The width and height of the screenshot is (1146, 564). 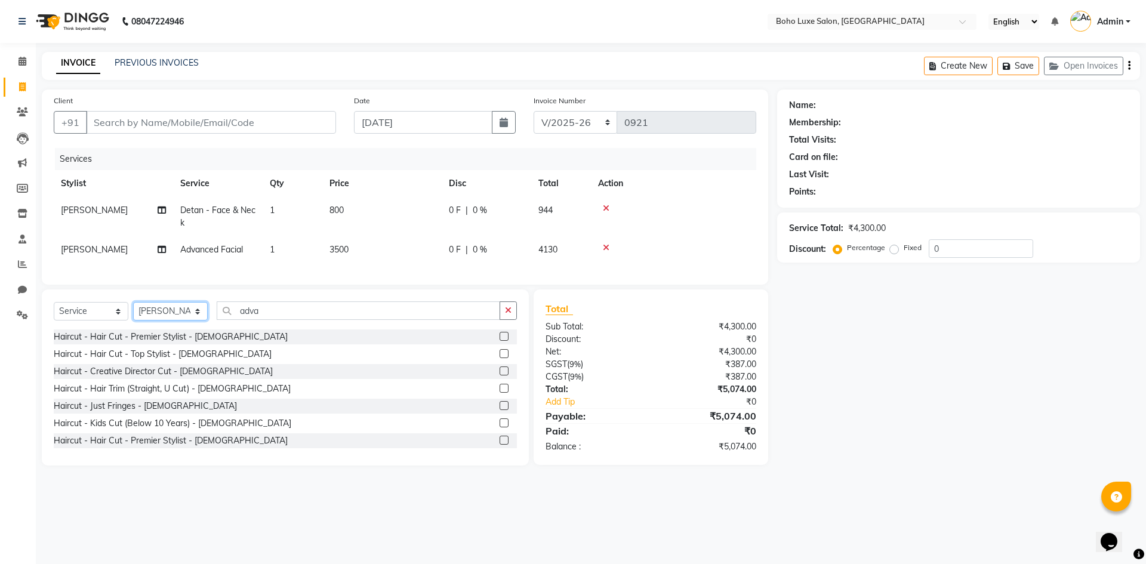 What do you see at coordinates (913, 248) in the screenshot?
I see `label: Fixed` at bounding box center [913, 248].